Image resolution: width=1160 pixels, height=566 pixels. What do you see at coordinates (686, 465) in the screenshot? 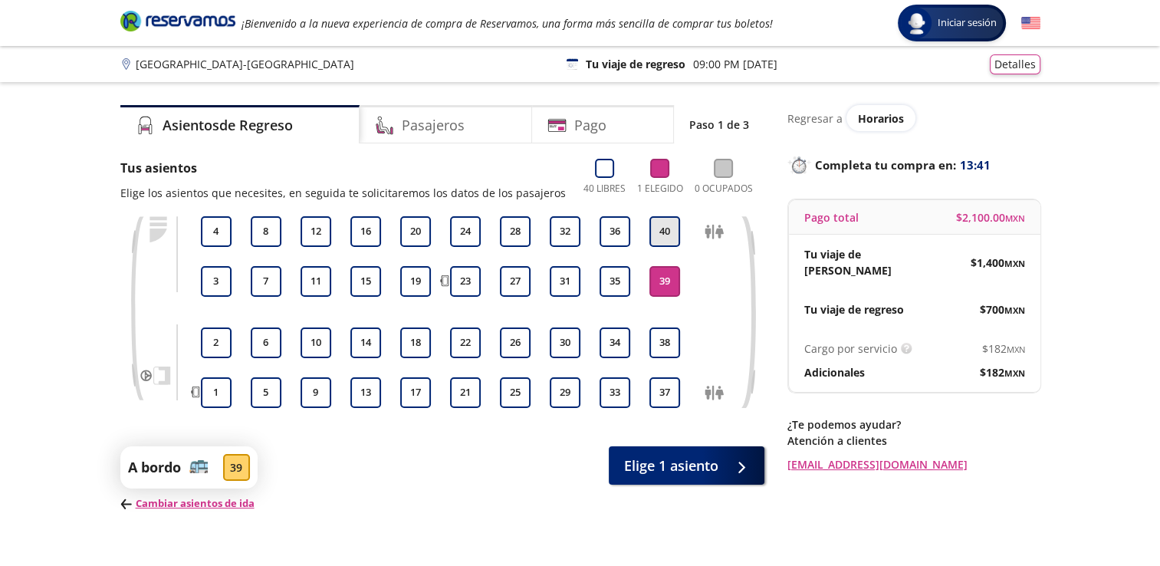
I see `button: Elige 1 asiento` at bounding box center [686, 465].